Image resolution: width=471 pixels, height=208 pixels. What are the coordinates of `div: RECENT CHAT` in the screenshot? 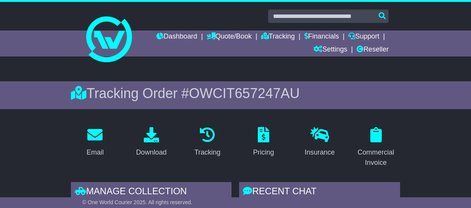 It's located at (319, 192).